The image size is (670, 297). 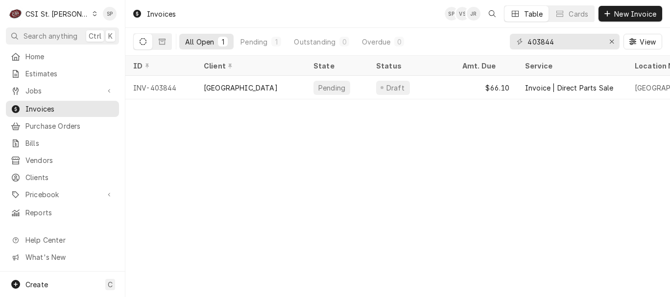 I want to click on span: Search anything, so click(x=50, y=36).